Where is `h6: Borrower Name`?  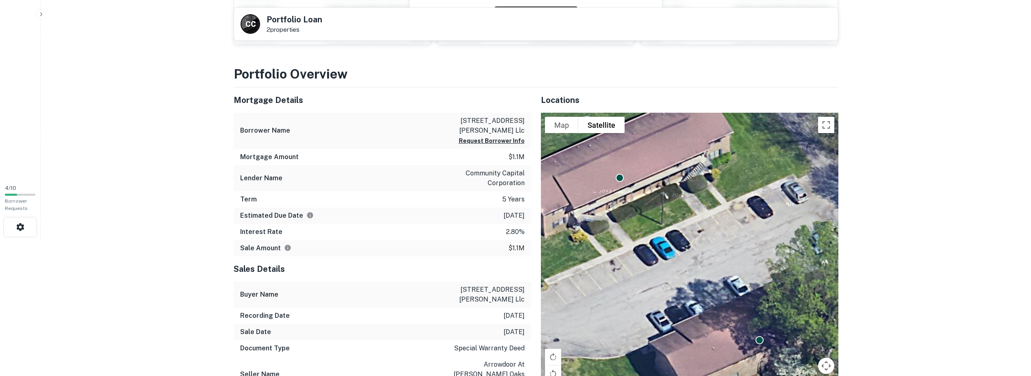 h6: Borrower Name is located at coordinates (265, 130).